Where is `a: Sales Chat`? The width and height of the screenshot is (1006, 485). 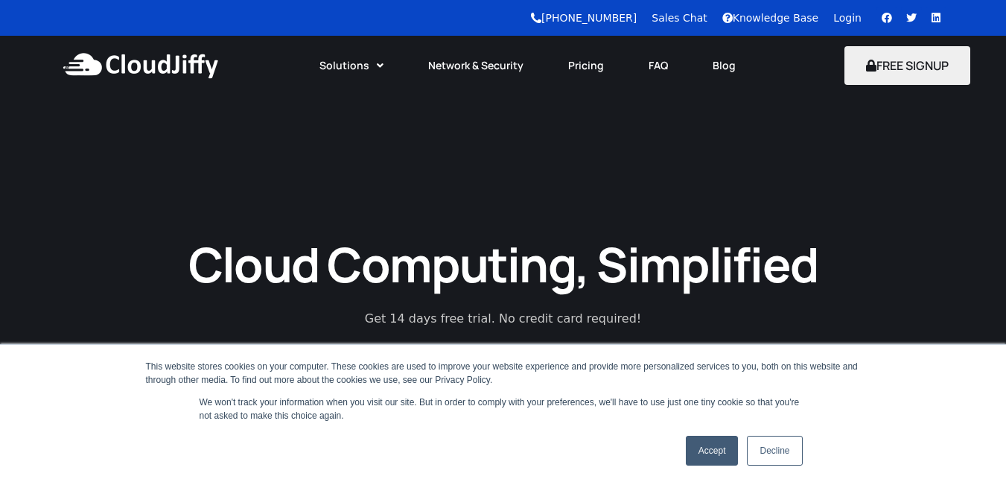 a: Sales Chat is located at coordinates (679, 18).